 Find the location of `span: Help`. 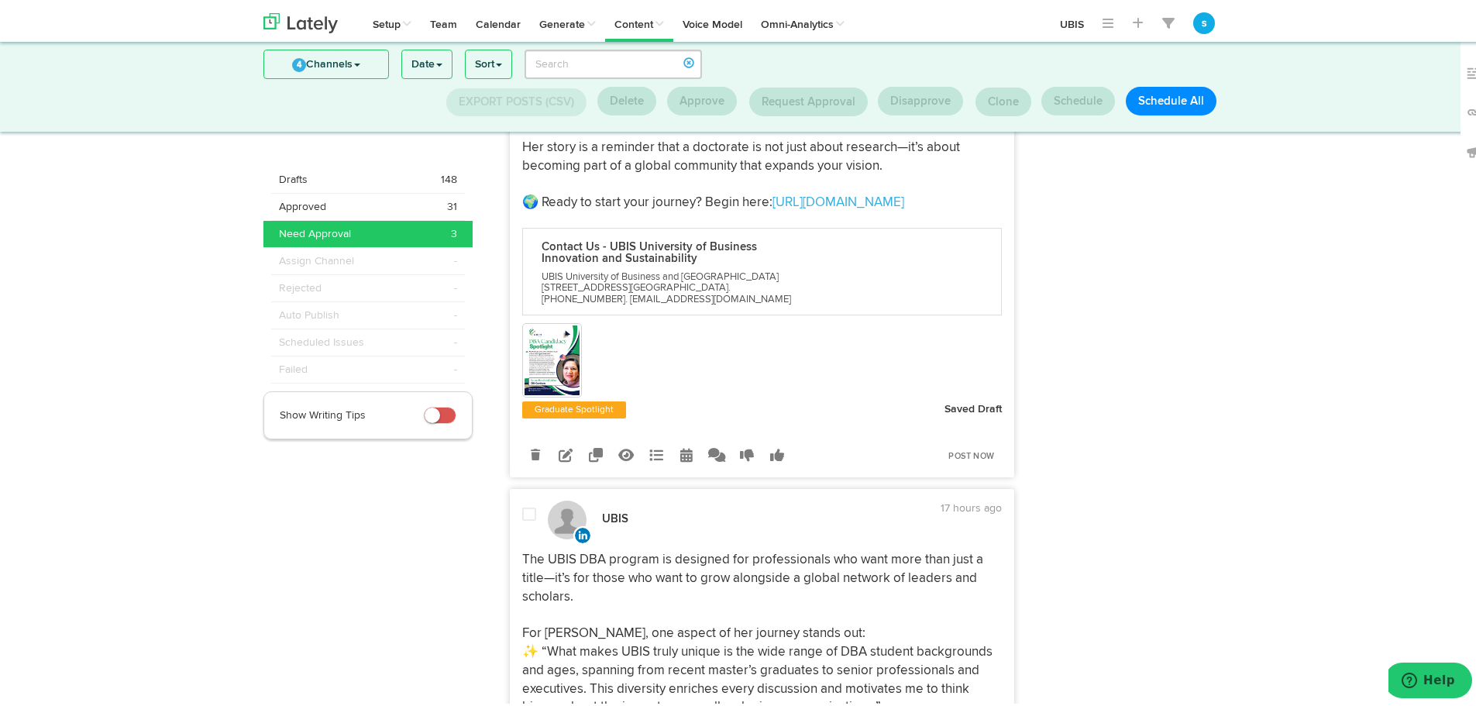

span: Help is located at coordinates (50, 18).